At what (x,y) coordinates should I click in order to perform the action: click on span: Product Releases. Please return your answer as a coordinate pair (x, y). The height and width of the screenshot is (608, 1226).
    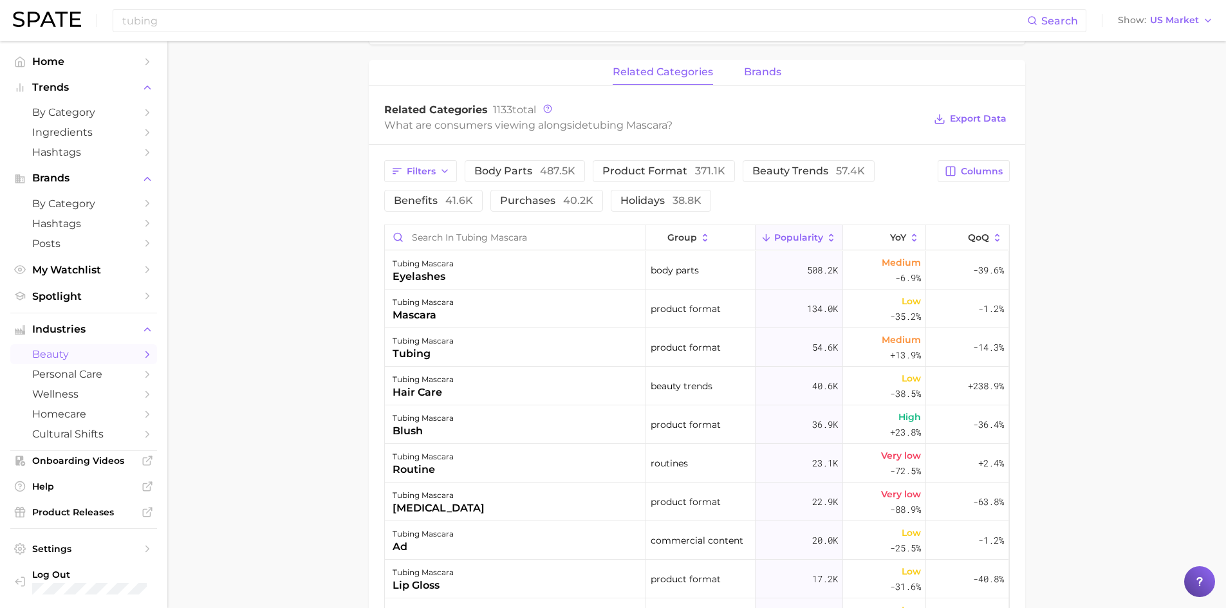
    Looking at the image, I should click on (84, 512).